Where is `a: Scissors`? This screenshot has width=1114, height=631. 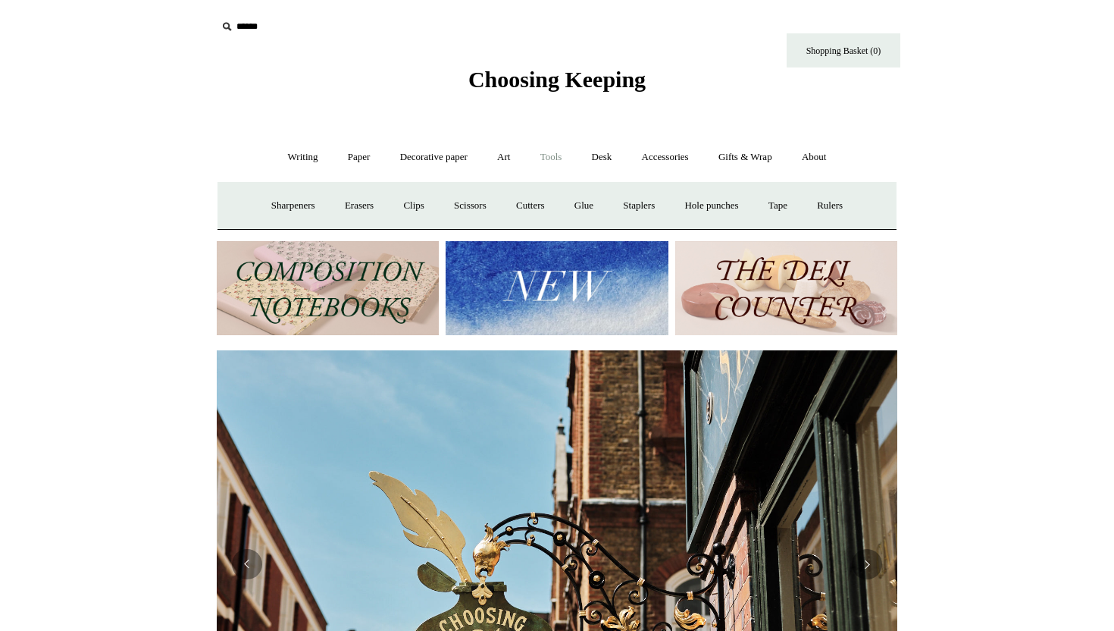 a: Scissors is located at coordinates (470, 205).